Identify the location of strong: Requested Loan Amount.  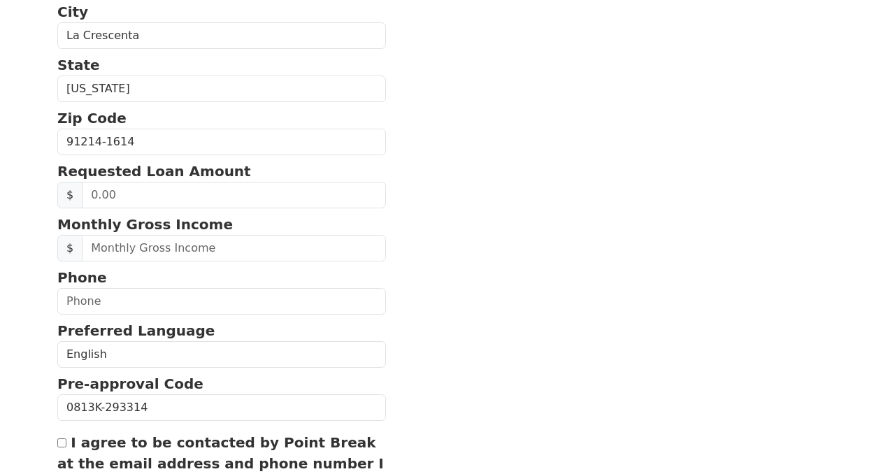
(154, 171).